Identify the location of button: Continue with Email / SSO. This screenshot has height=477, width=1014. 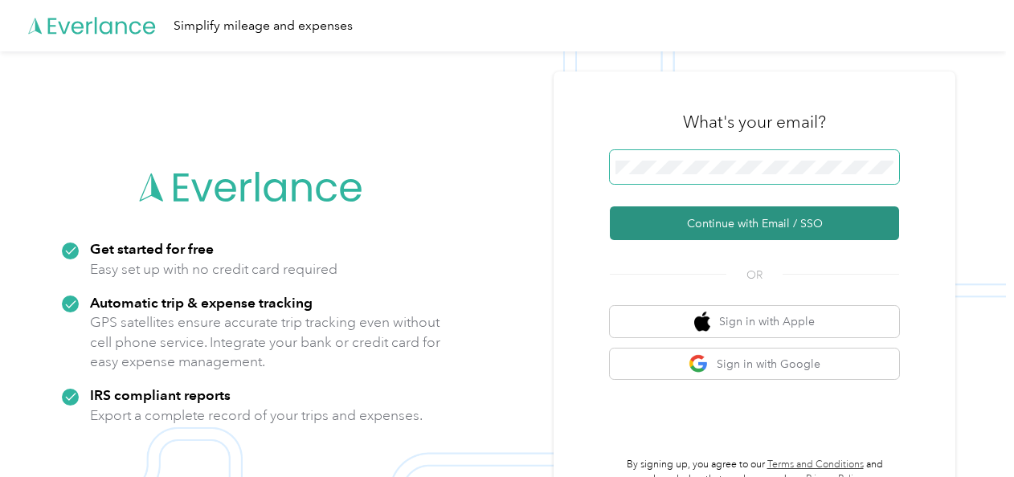
(754, 223).